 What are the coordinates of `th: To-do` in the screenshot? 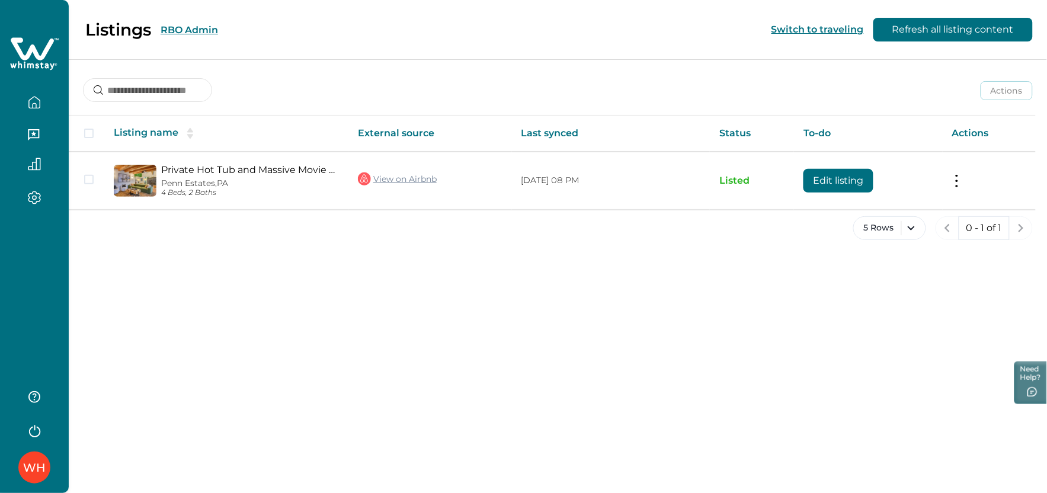 It's located at (868, 133).